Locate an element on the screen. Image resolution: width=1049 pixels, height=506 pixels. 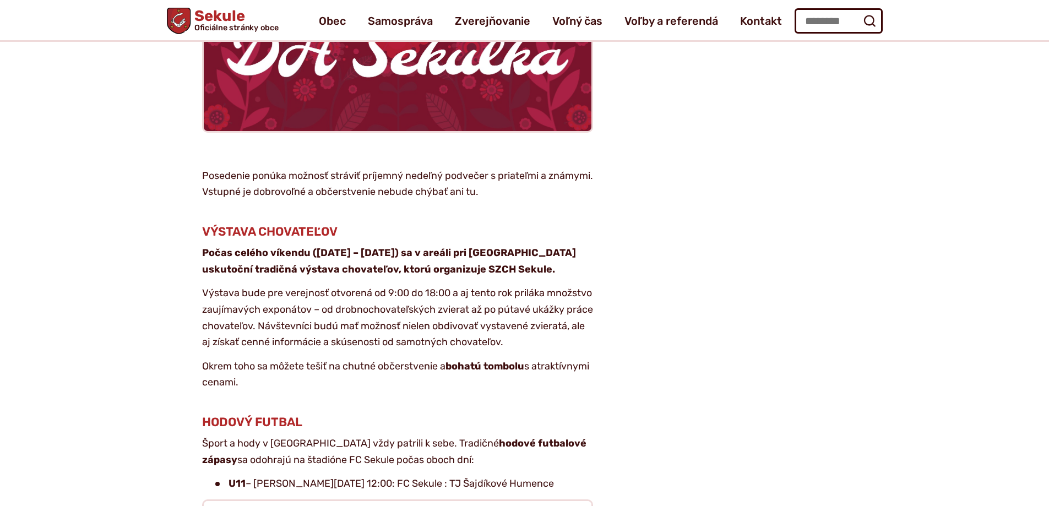
img: Prejsť na domovskú stránku is located at coordinates (178, 21).